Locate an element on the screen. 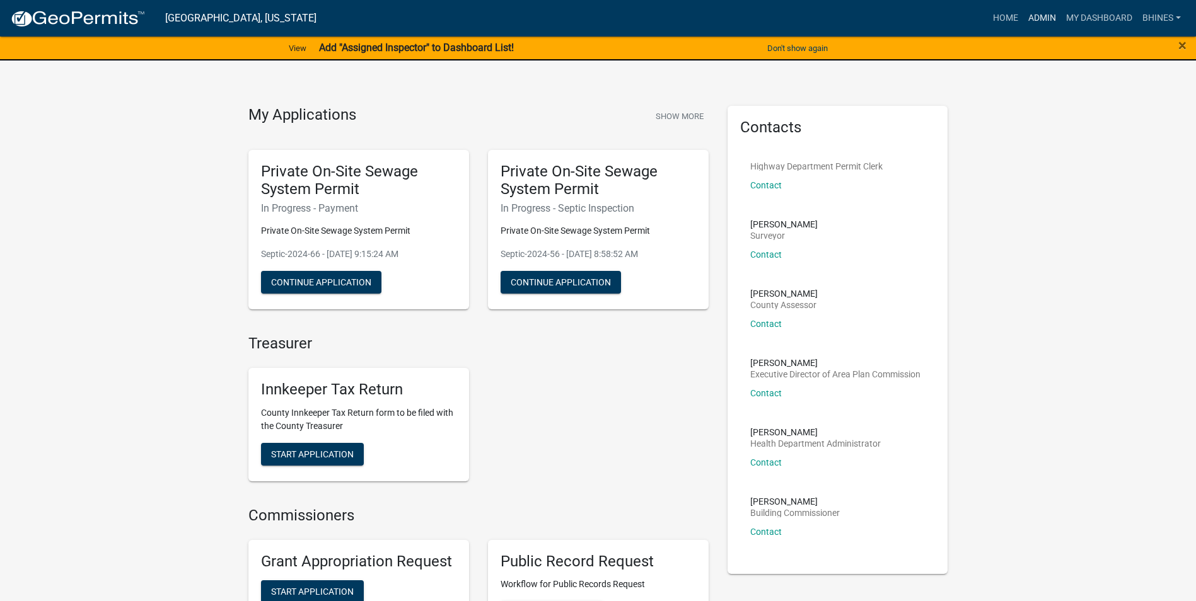 The width and height of the screenshot is (1196, 601). p: Health Department Administrator is located at coordinates (815, 444).